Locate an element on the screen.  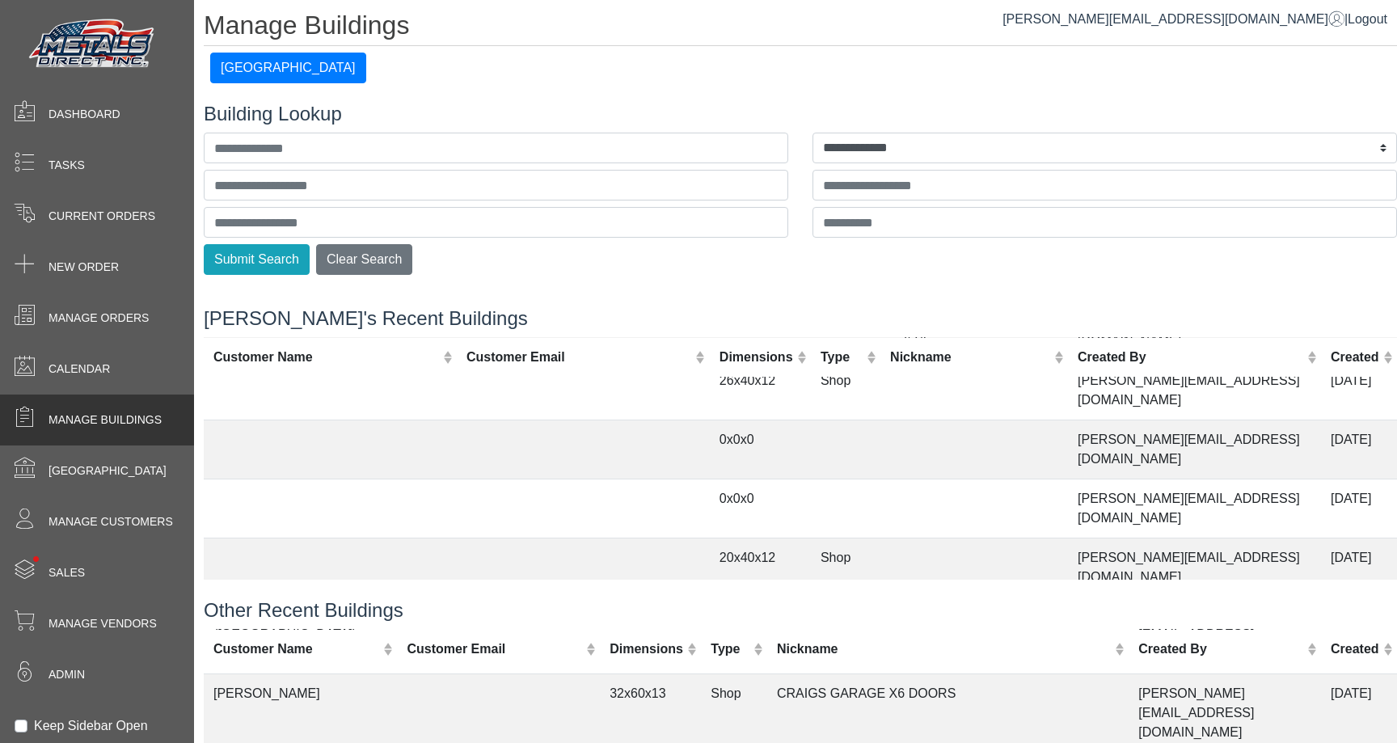
h1: Manage Buildings is located at coordinates (801, 27).